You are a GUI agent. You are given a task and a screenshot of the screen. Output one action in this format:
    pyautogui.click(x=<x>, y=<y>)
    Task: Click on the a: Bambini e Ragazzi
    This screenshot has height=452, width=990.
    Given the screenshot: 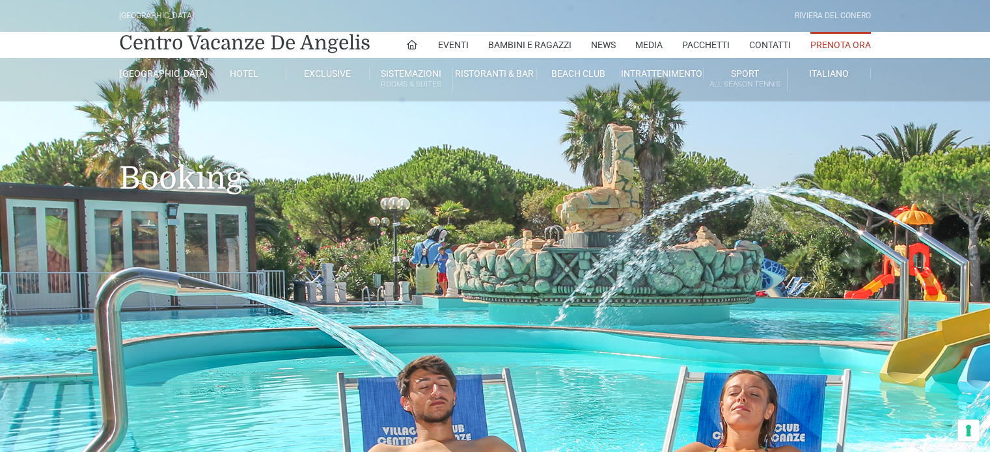 What is the action you would take?
    pyautogui.click(x=530, y=45)
    